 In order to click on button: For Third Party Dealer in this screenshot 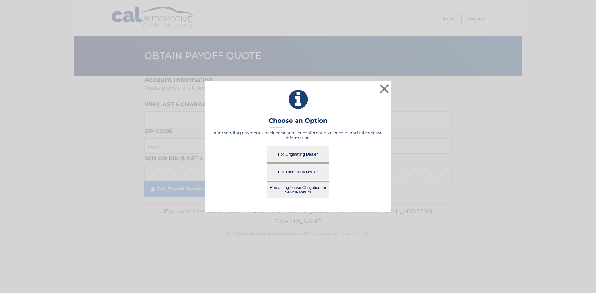, I will do `click(298, 172)`.